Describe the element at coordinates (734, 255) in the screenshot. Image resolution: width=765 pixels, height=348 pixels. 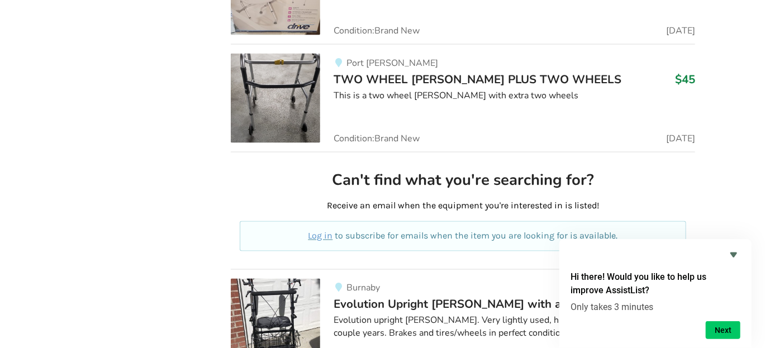
I see `button: Hide survey` at that location.